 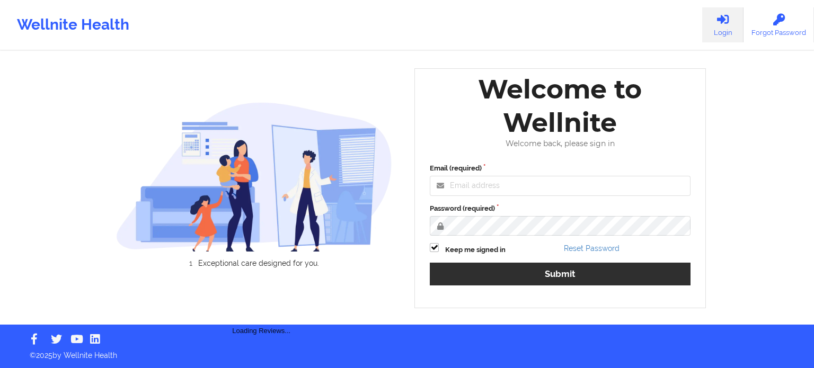 I want to click on label: Password (required), so click(x=560, y=209).